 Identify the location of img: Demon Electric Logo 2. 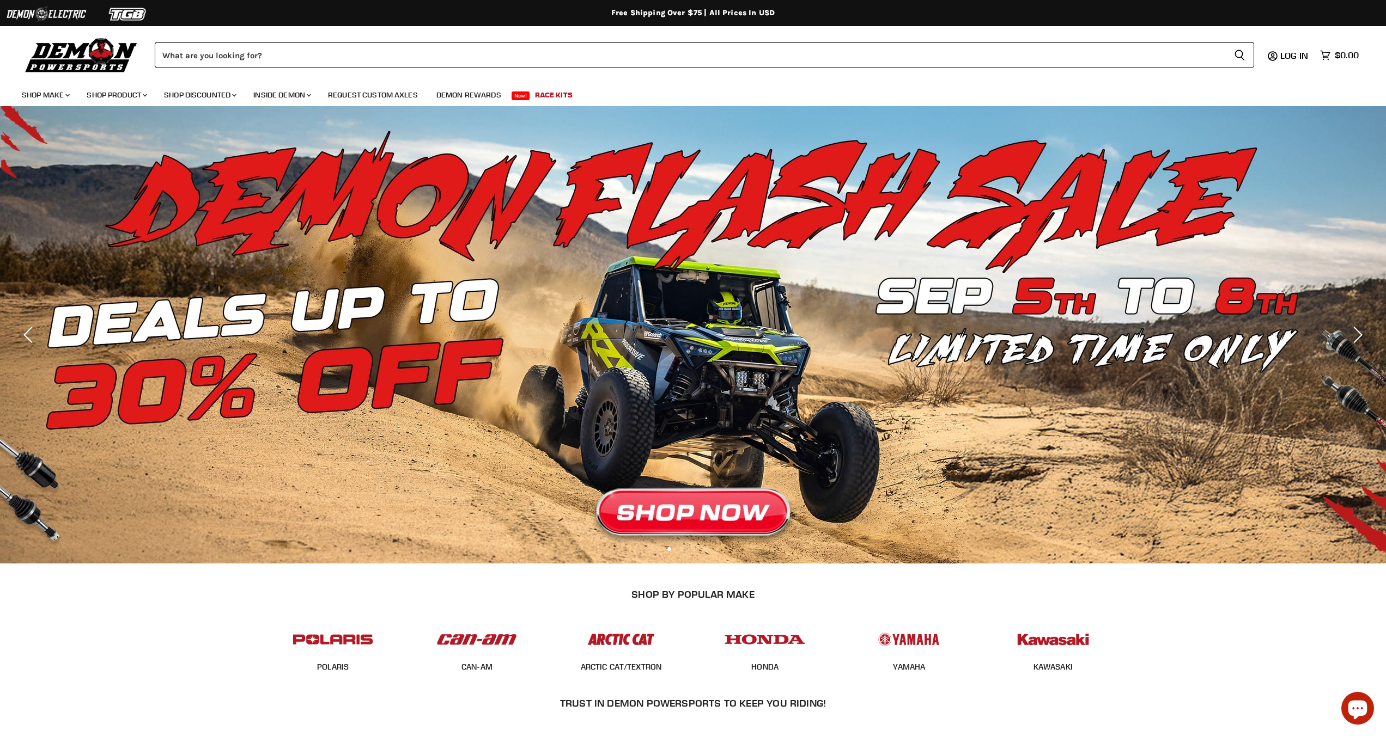
(46, 14).